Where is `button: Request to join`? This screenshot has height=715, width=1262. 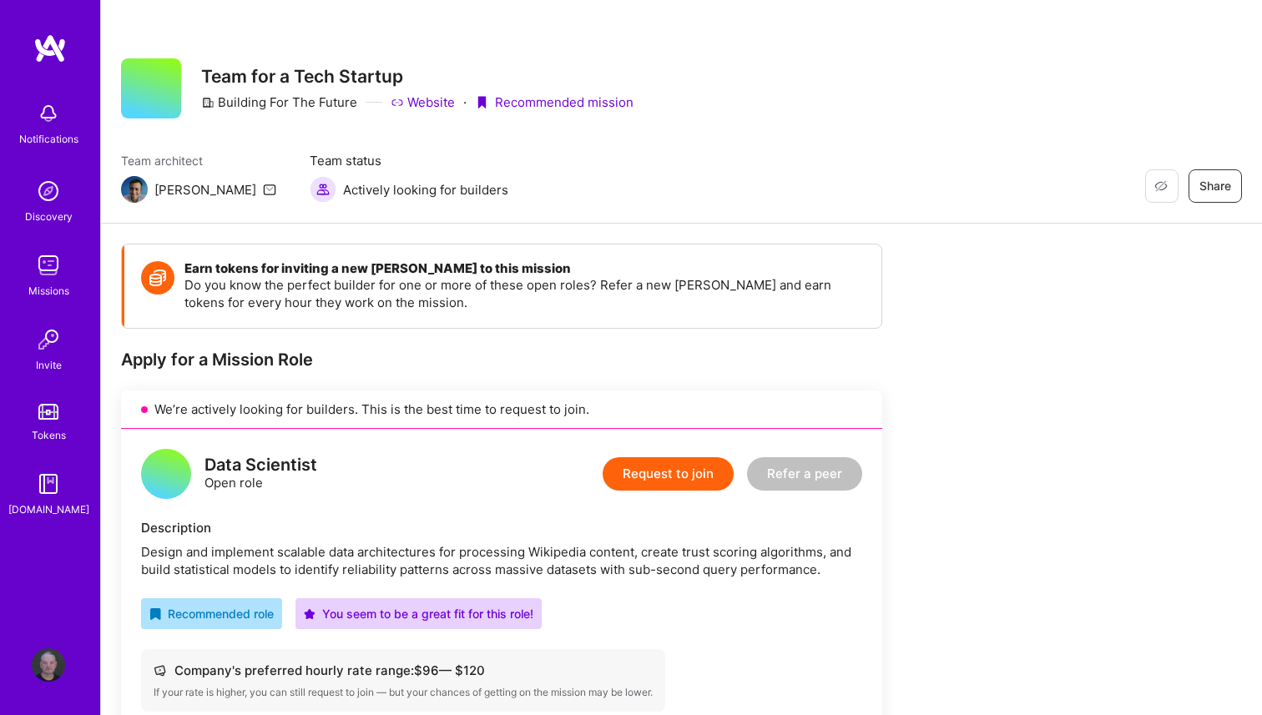
button: Request to join is located at coordinates (668, 474).